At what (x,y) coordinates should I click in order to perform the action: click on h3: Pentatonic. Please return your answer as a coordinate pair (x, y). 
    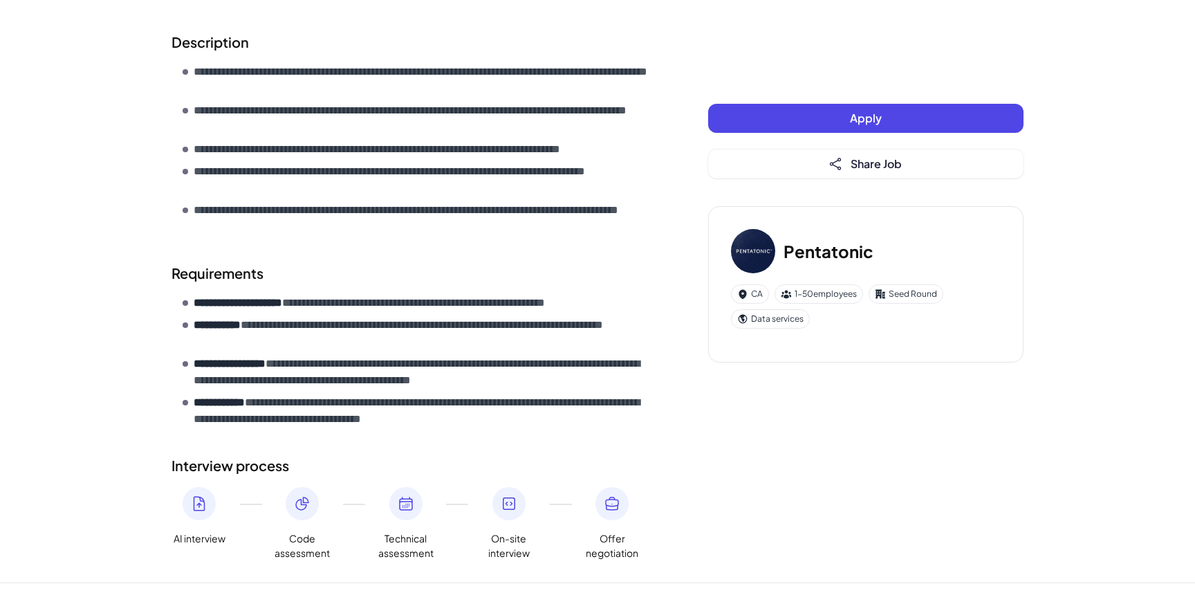
    Looking at the image, I should click on (828, 251).